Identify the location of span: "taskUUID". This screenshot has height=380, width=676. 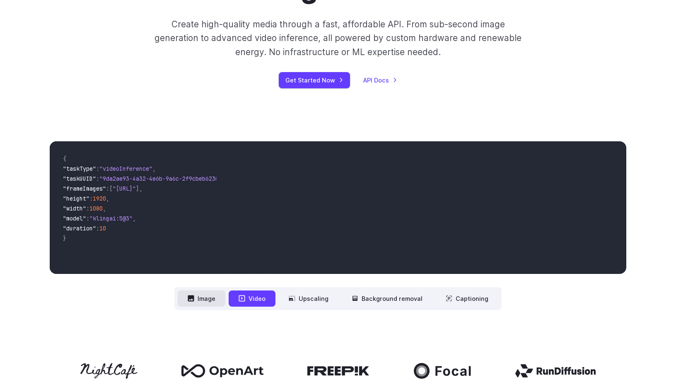
(80, 178).